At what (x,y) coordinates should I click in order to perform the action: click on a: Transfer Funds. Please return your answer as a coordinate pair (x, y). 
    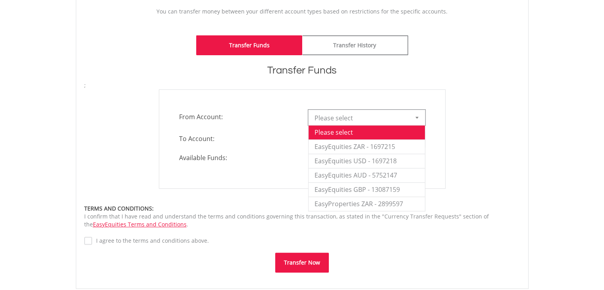
    Looking at the image, I should click on (249, 45).